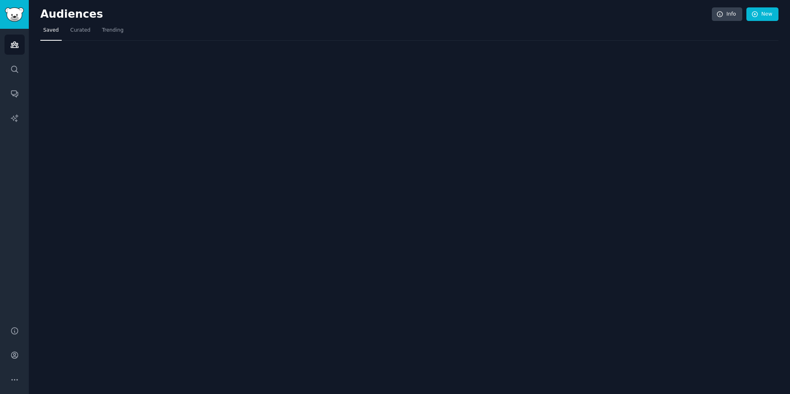 The image size is (790, 394). I want to click on a: Trending, so click(113, 32).